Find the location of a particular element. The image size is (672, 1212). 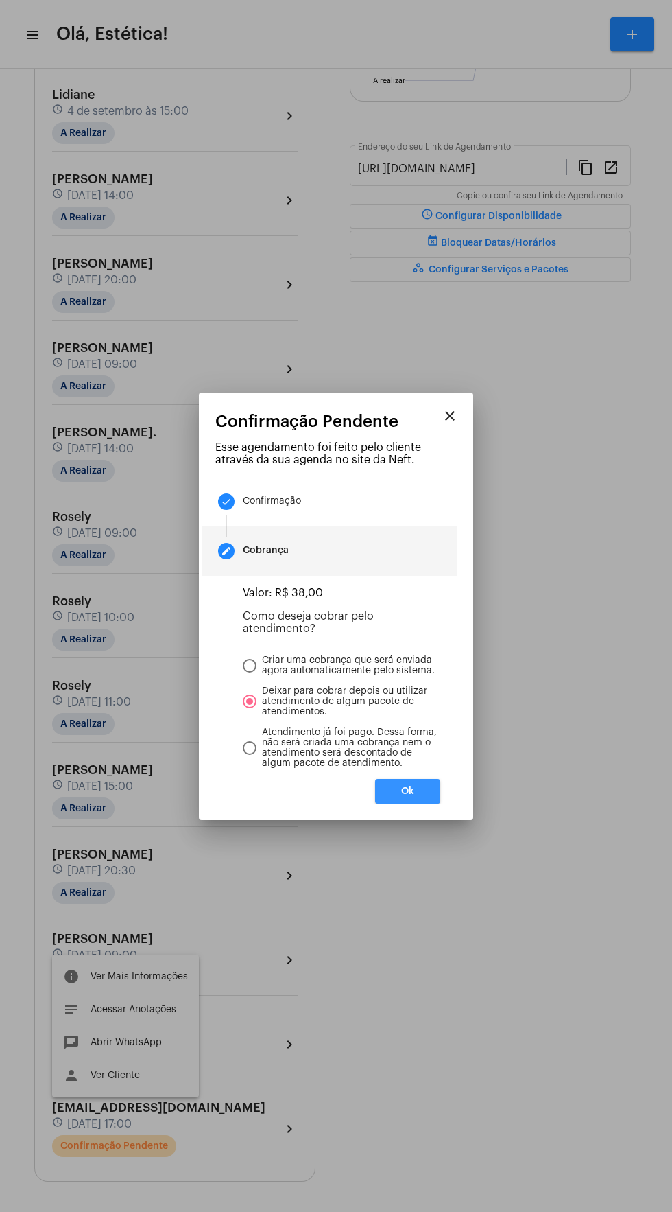

mat-icon: done is located at coordinates (226, 501).